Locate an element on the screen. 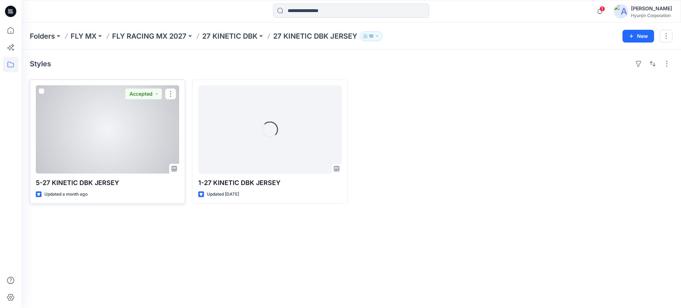 The image size is (681, 308). h4: Styles is located at coordinates (40, 64).